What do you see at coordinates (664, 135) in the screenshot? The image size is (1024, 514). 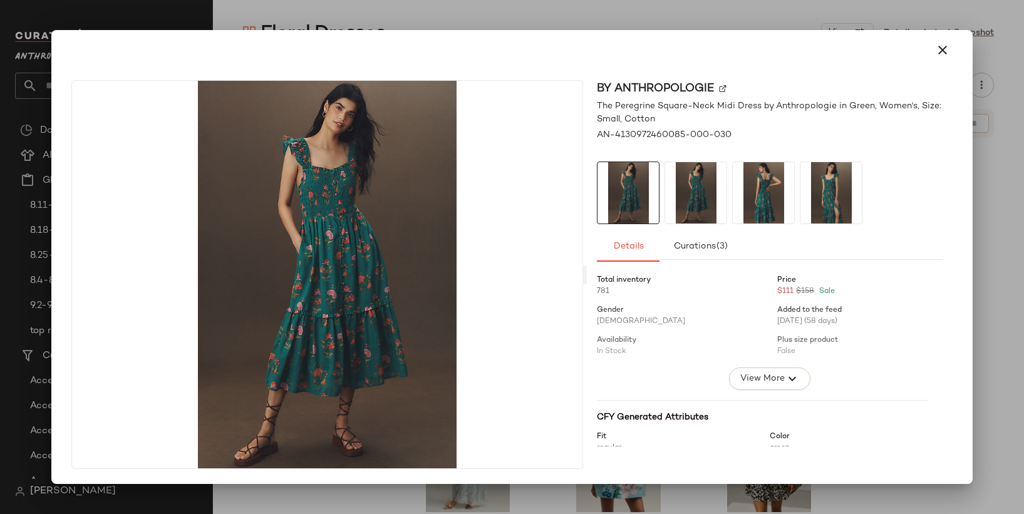 I see `span: AN-4130972460085-000-030` at bounding box center [664, 135].